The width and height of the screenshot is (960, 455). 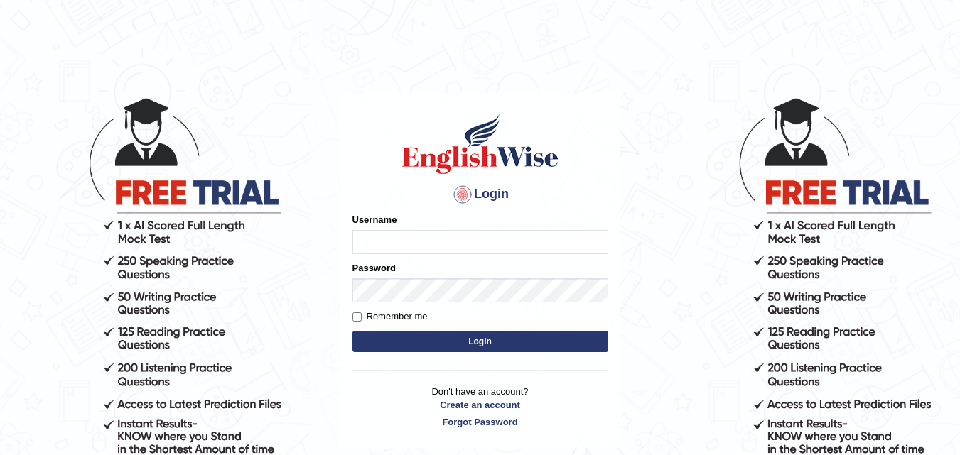 I want to click on a: Create an account, so click(x=480, y=405).